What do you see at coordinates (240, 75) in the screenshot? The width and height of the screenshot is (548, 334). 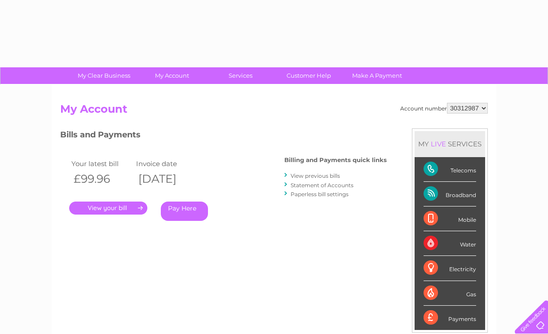 I see `a: Services` at bounding box center [240, 75].